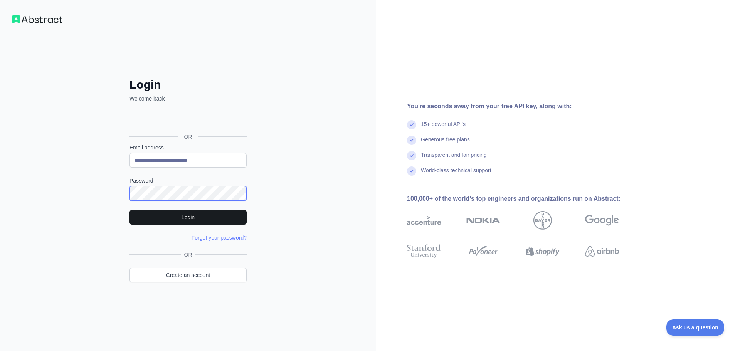  I want to click on img: payoneer, so click(483, 251).